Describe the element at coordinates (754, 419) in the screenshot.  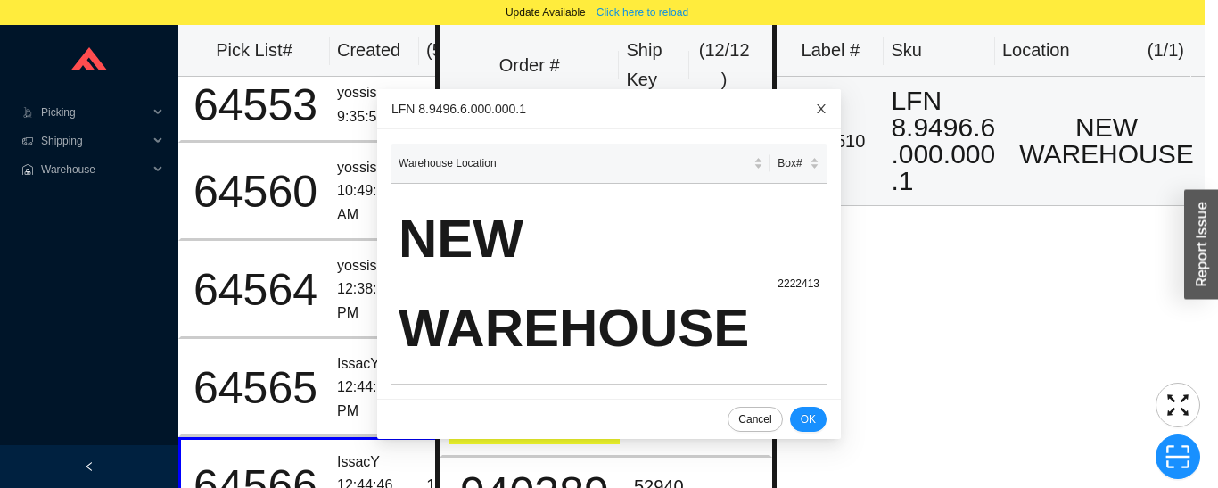
I see `button: Cancel` at that location.